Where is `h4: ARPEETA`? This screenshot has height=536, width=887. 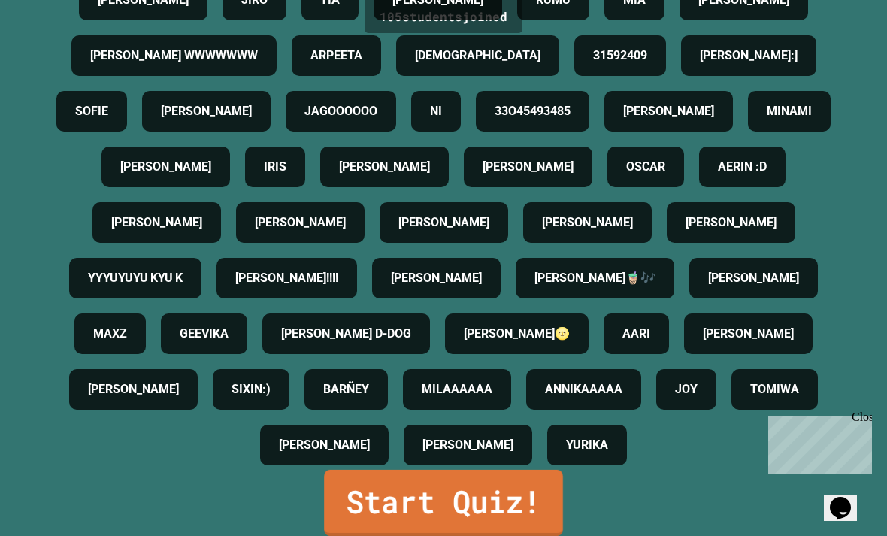 h4: ARPEETA is located at coordinates (336, 56).